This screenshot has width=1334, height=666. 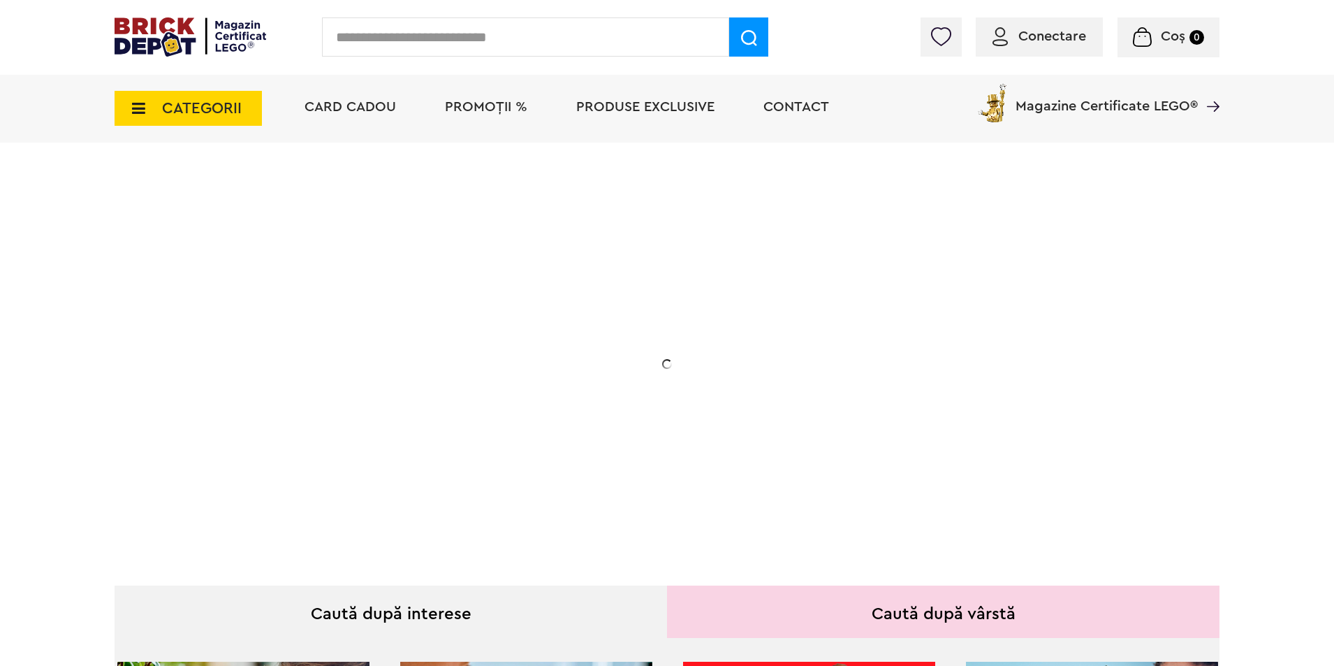 I want to click on a: Produse exclusive, so click(x=645, y=107).